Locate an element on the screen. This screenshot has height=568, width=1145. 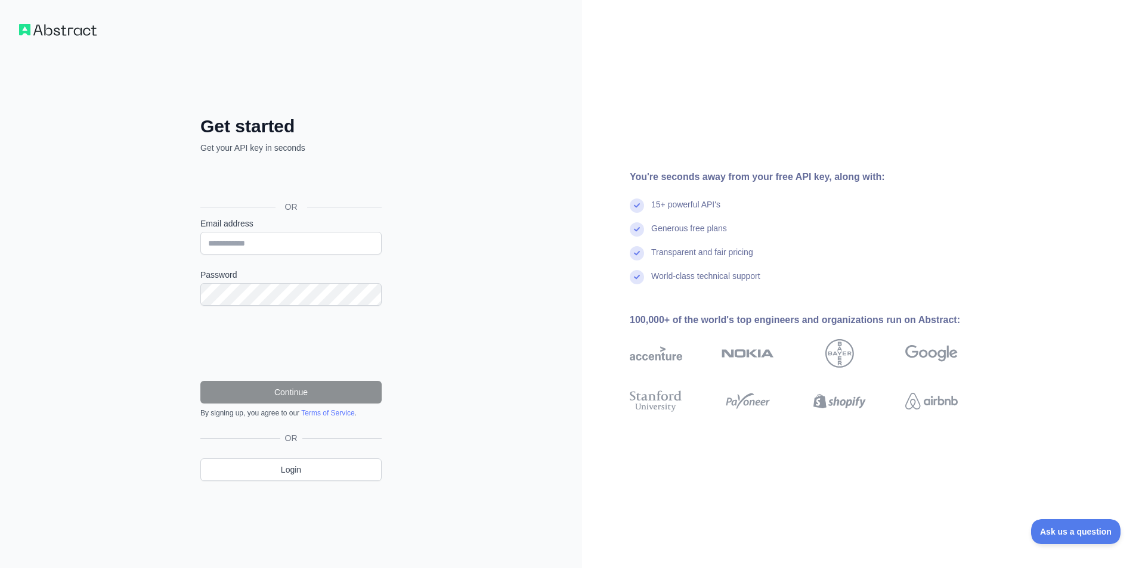
button: Continue is located at coordinates (291, 392).